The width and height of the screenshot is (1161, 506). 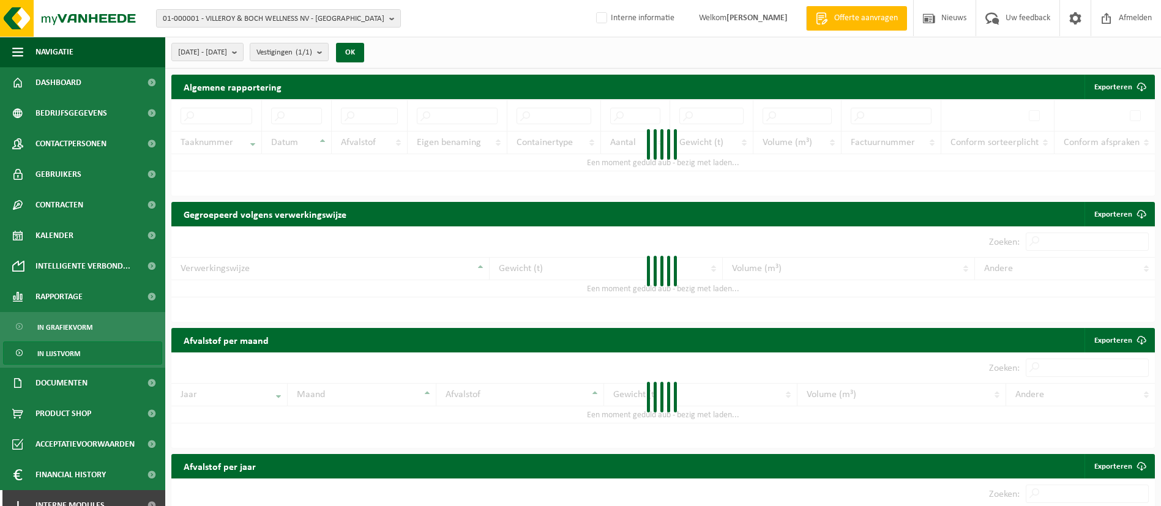 What do you see at coordinates (1119, 87) in the screenshot?
I see `button: Exporteren` at bounding box center [1119, 87].